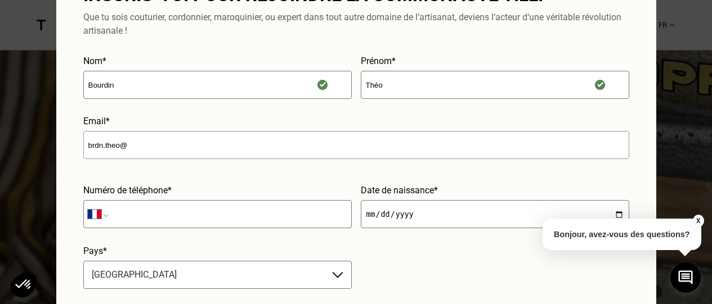 The width and height of the screenshot is (712, 304). Describe the element at coordinates (217, 85) in the screenshot. I see `input: Nom` at that location.